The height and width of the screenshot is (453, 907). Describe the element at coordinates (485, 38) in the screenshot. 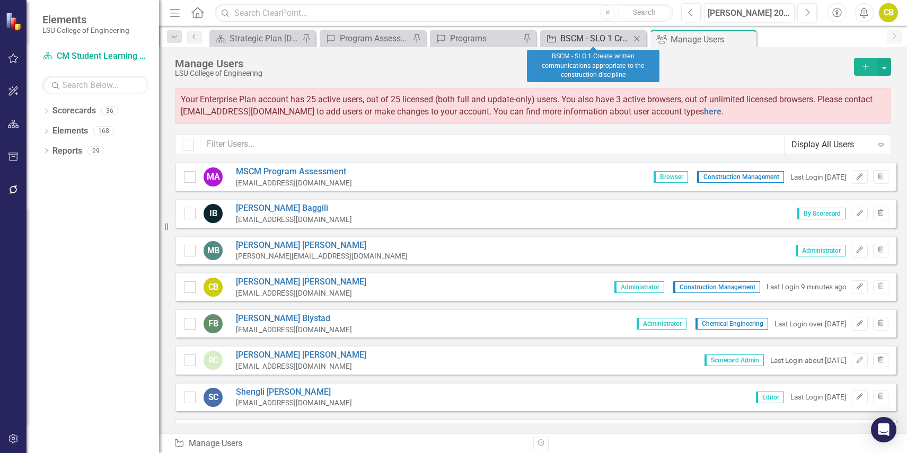

I see `div: Programs` at that location.